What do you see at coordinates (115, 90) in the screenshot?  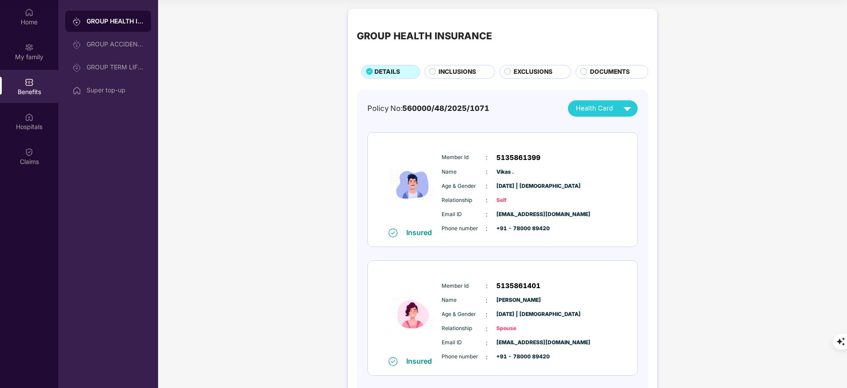 I see `div: Super top-up` at bounding box center [115, 90].